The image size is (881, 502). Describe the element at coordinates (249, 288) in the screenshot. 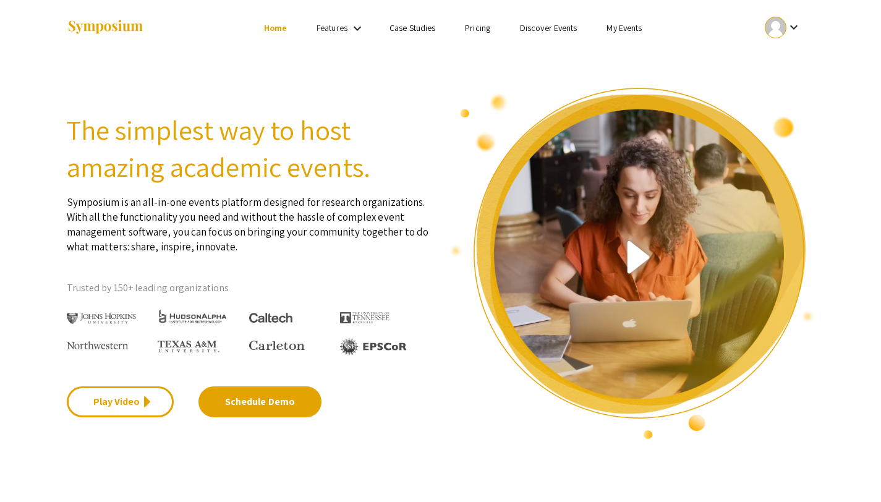

I see `p: Trusted by 150+ leading organizations` at that location.